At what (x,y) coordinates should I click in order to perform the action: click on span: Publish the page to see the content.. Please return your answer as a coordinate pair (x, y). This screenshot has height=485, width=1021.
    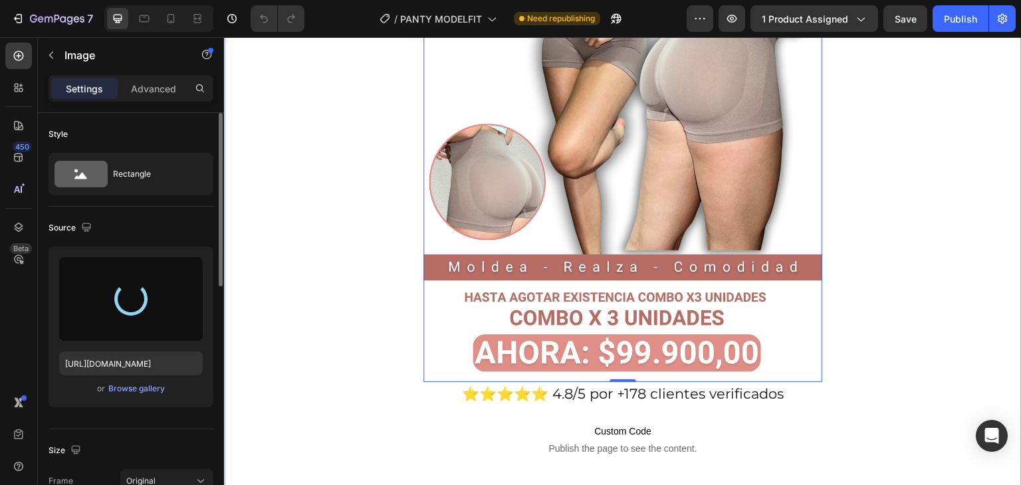
    Looking at the image, I should click on (399, 412).